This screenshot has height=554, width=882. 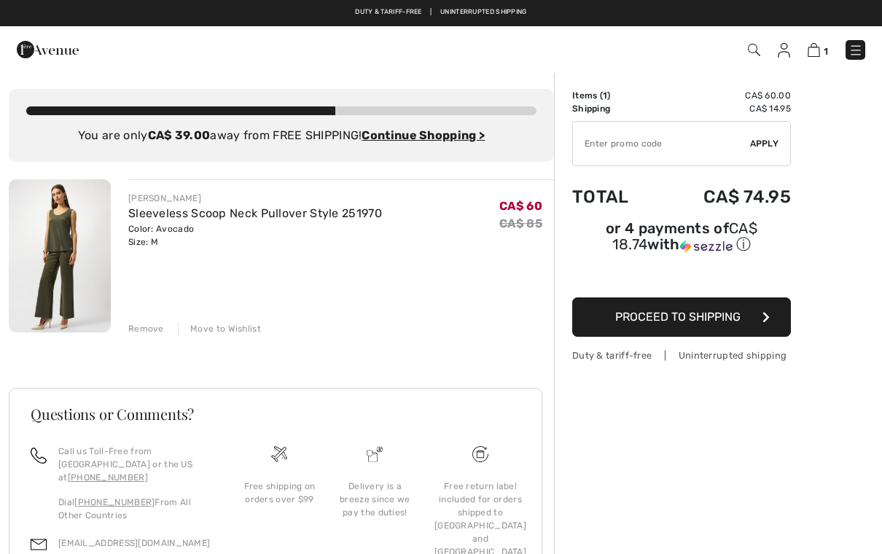 What do you see at coordinates (375, 500) in the screenshot?
I see `div: Delivery is a breeze since we pay the duties!` at bounding box center [375, 500].